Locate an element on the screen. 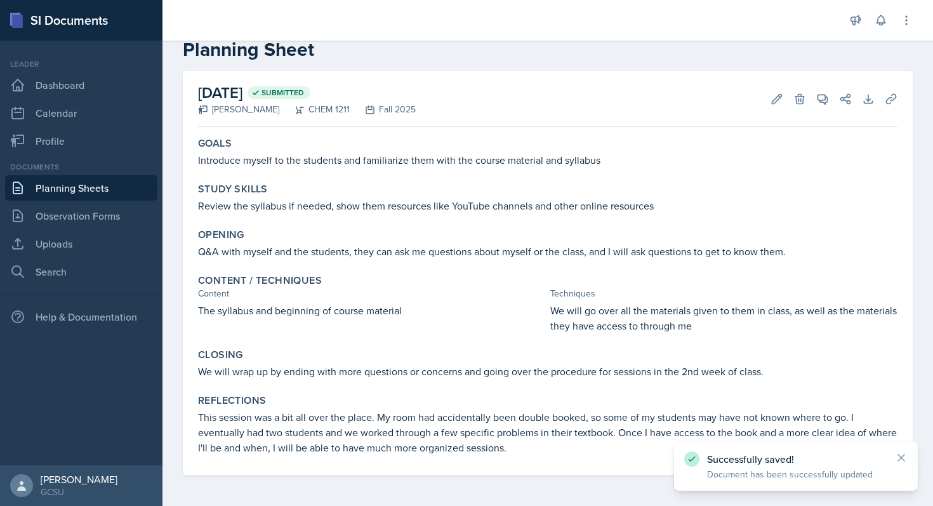  a: Dashboard is located at coordinates (81, 85).